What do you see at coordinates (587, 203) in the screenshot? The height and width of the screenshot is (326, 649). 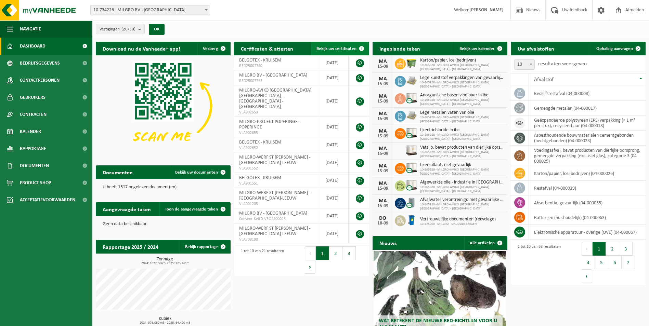 I see `td: absorbentia, gevaarlijk (04-000055)` at bounding box center [587, 203].